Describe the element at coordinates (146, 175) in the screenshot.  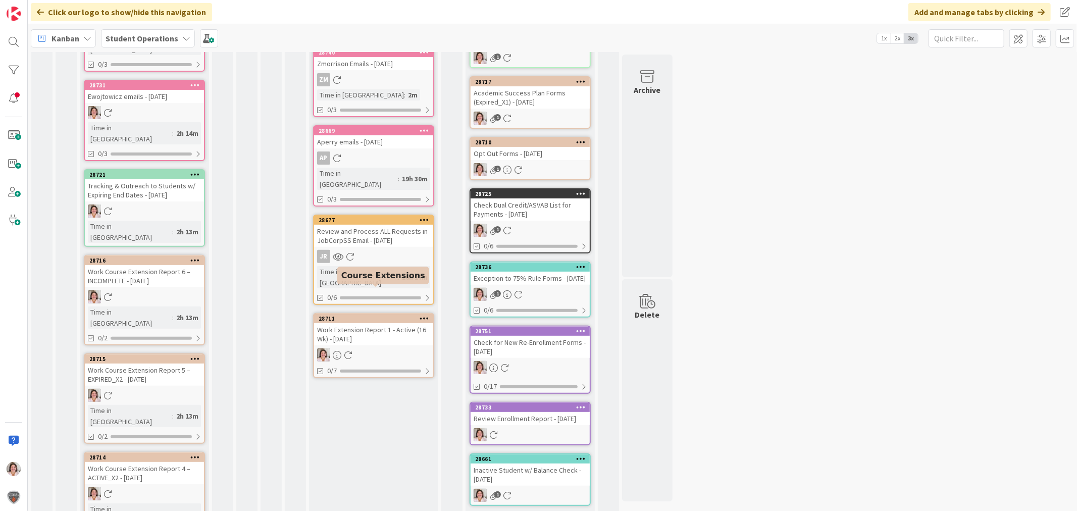
I see `div: 28721` at that location.